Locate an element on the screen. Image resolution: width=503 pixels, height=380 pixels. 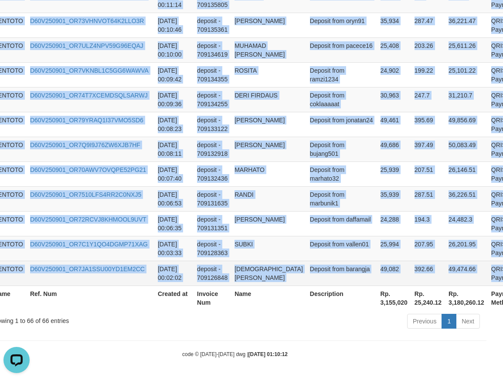
td: deposit - 709133122 is located at coordinates (212, 124).